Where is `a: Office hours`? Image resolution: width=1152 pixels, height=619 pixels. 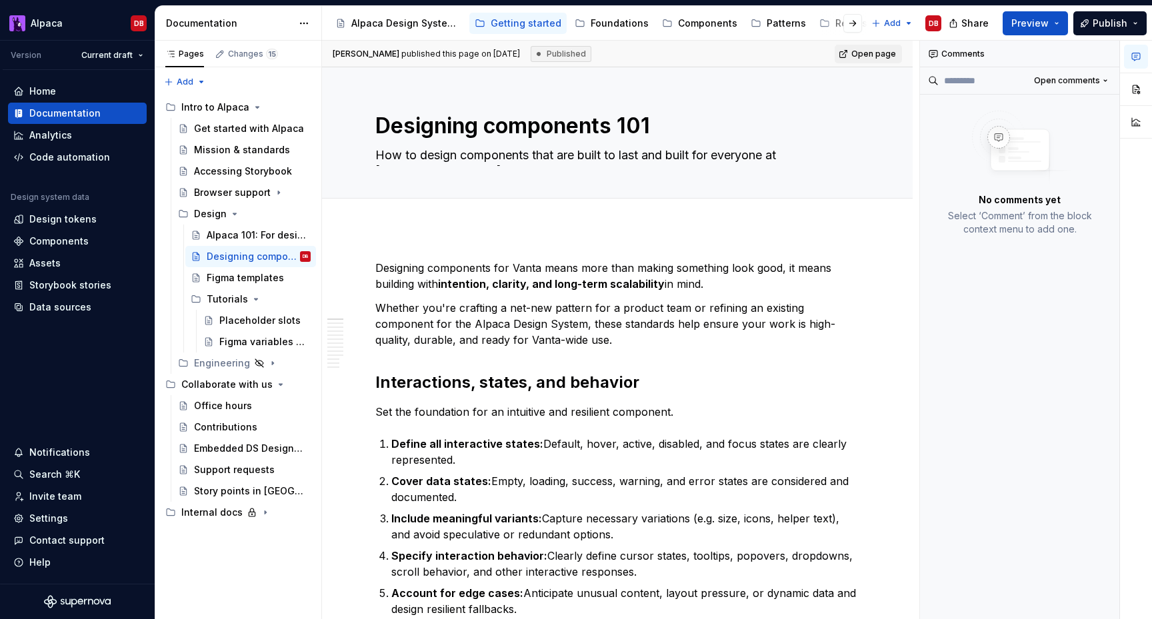 a: Office hours is located at coordinates (244, 406).